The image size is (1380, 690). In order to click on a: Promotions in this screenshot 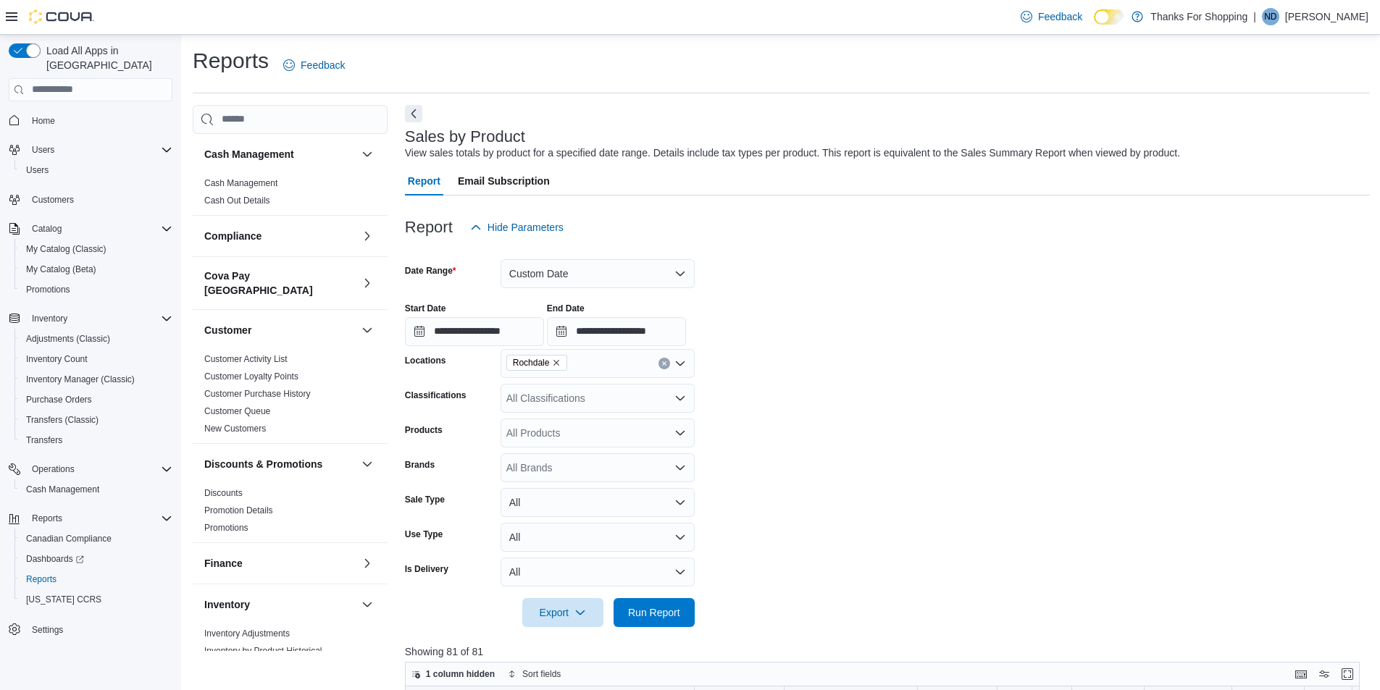, I will do `click(48, 290)`.